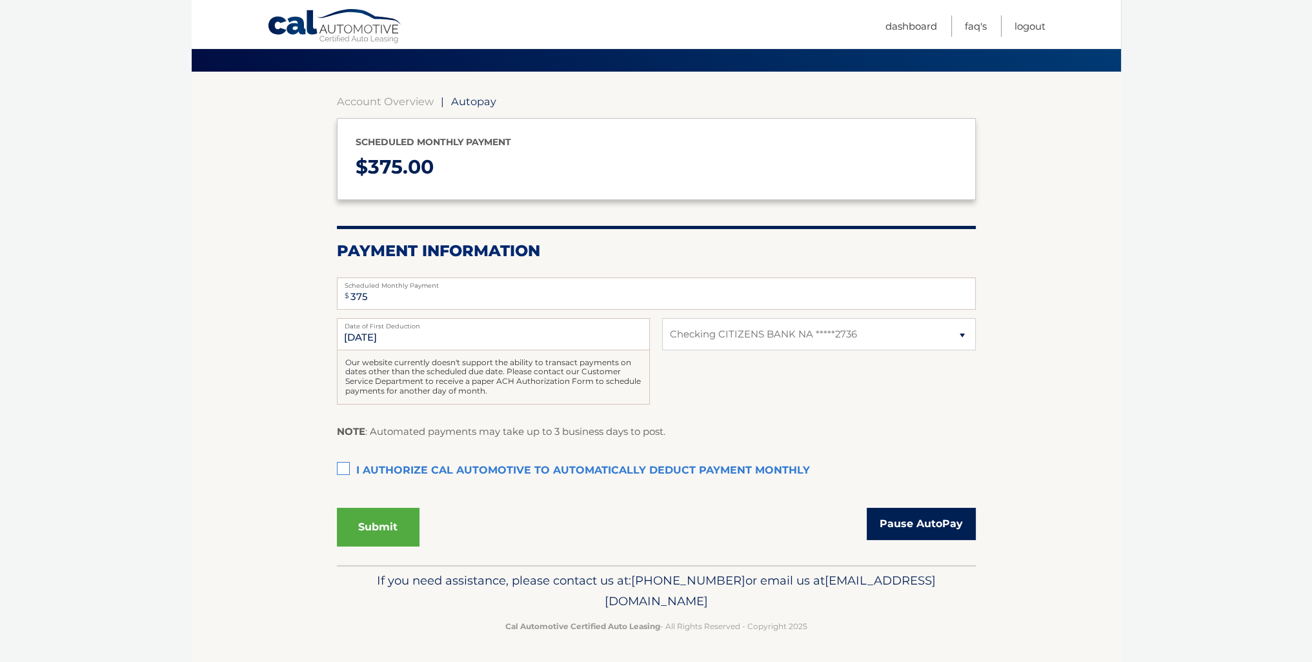 This screenshot has height=662, width=1312. What do you see at coordinates (493, 378) in the screenshot?
I see `div: Our website currently doesn't support the ability to transact payments on dates other than the sc...` at bounding box center [493, 378].